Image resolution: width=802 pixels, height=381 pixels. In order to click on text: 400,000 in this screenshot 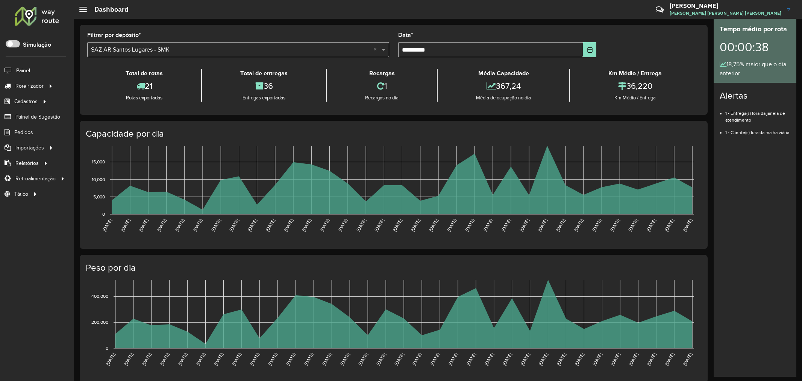, I will do `click(100, 296)`.